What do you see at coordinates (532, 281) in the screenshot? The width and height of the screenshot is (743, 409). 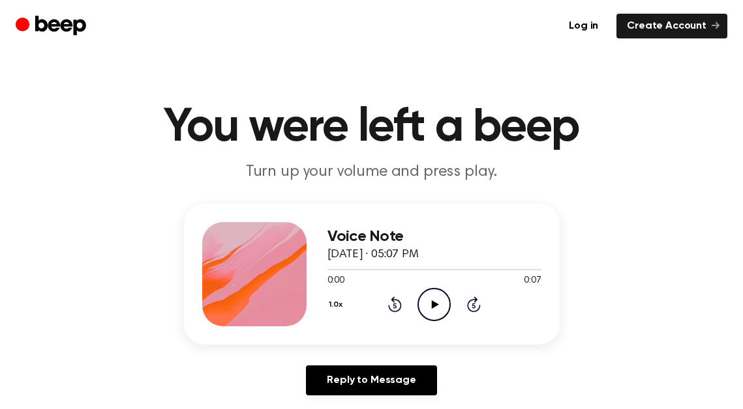 I see `span: 0:07` at bounding box center [532, 281].